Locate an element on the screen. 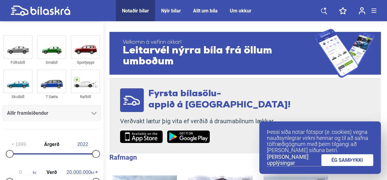 The height and width of the screenshot is (180, 387). b: Rafmagn is located at coordinates (123, 157).